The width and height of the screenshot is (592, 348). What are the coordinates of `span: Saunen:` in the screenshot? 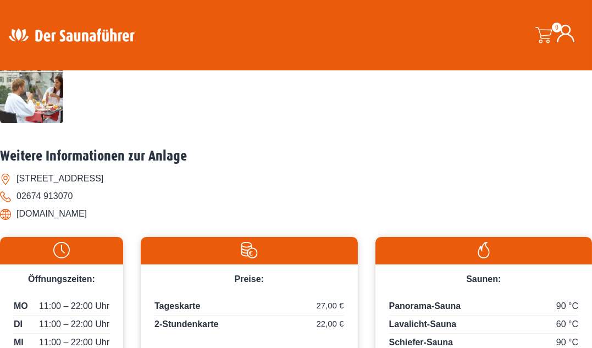 It's located at (483, 279).